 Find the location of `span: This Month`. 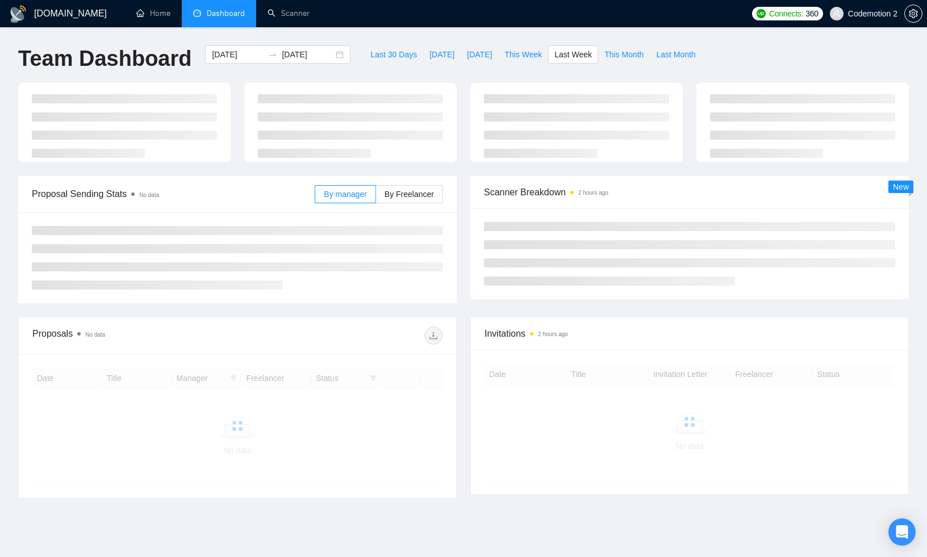

span: This Month is located at coordinates (624, 55).